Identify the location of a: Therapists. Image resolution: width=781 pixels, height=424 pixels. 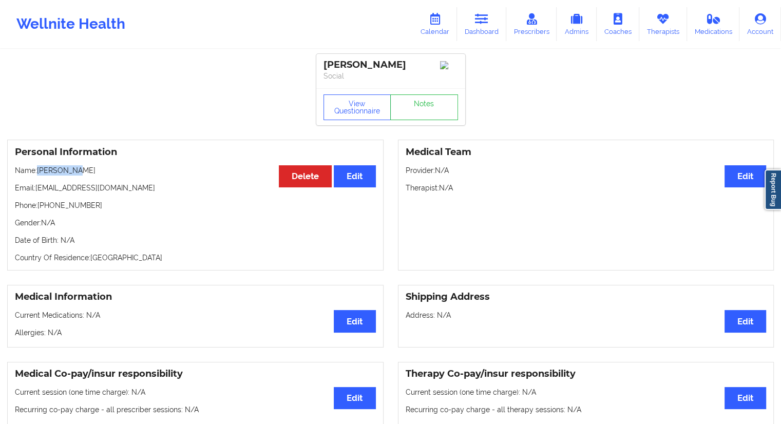
(663, 24).